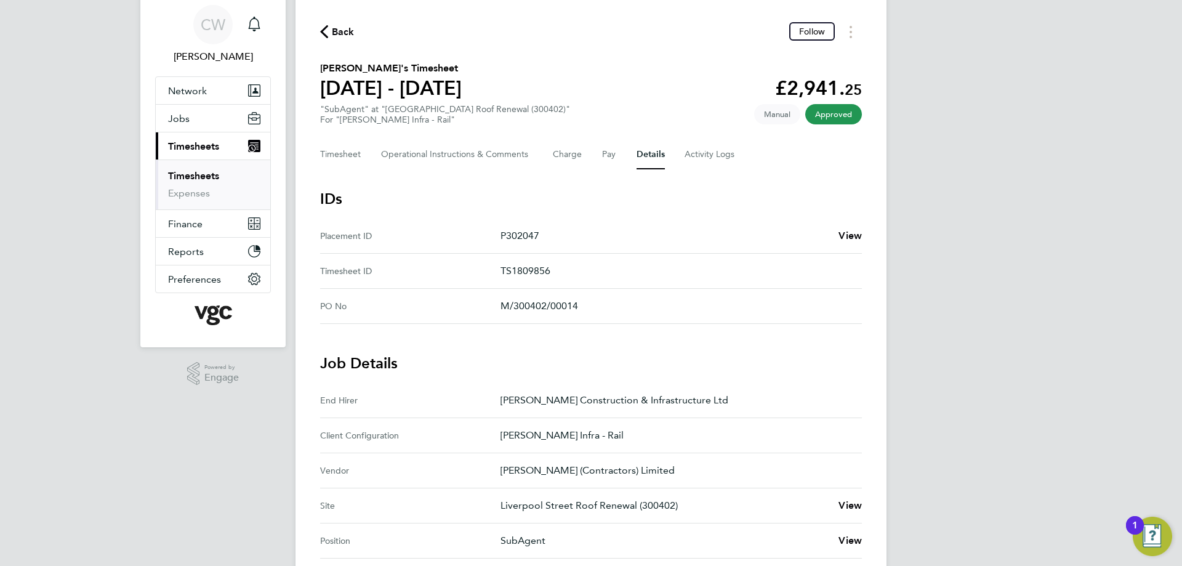 The width and height of the screenshot is (1182, 566). I want to click on button: Activity Logs, so click(710, 154).